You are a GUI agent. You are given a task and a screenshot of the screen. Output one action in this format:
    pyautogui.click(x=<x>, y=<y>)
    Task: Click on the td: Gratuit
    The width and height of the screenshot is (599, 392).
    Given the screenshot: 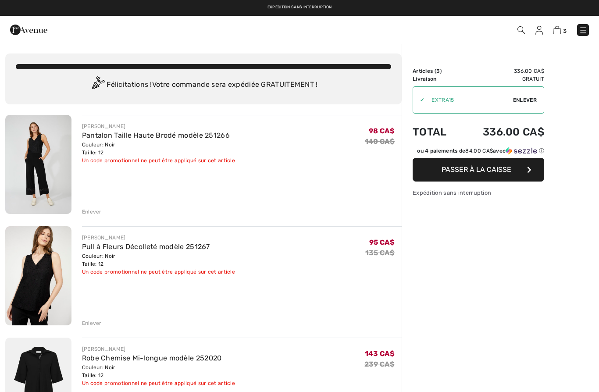 What is the action you would take?
    pyautogui.click(x=501, y=79)
    